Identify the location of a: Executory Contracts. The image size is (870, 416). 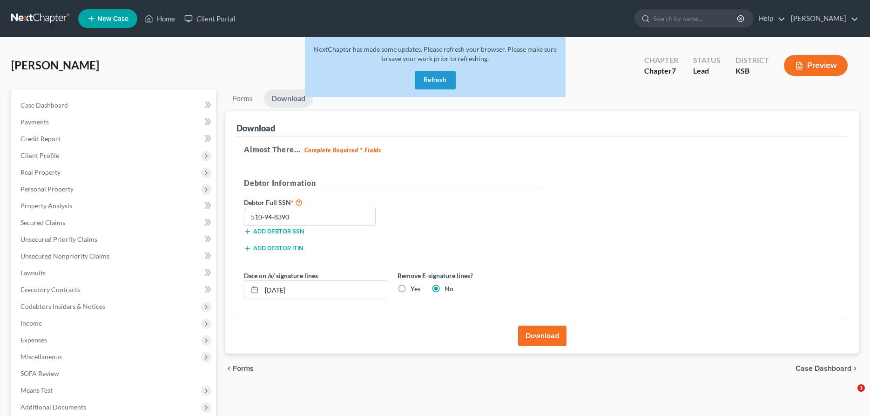
(115, 290).